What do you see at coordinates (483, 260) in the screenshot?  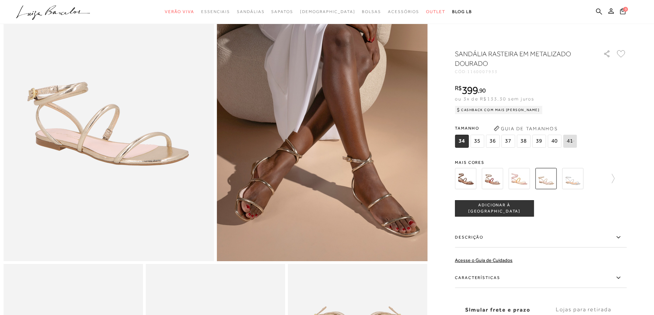 I see `a: Acesse o Guia de Cuidados` at bounding box center [483, 260].